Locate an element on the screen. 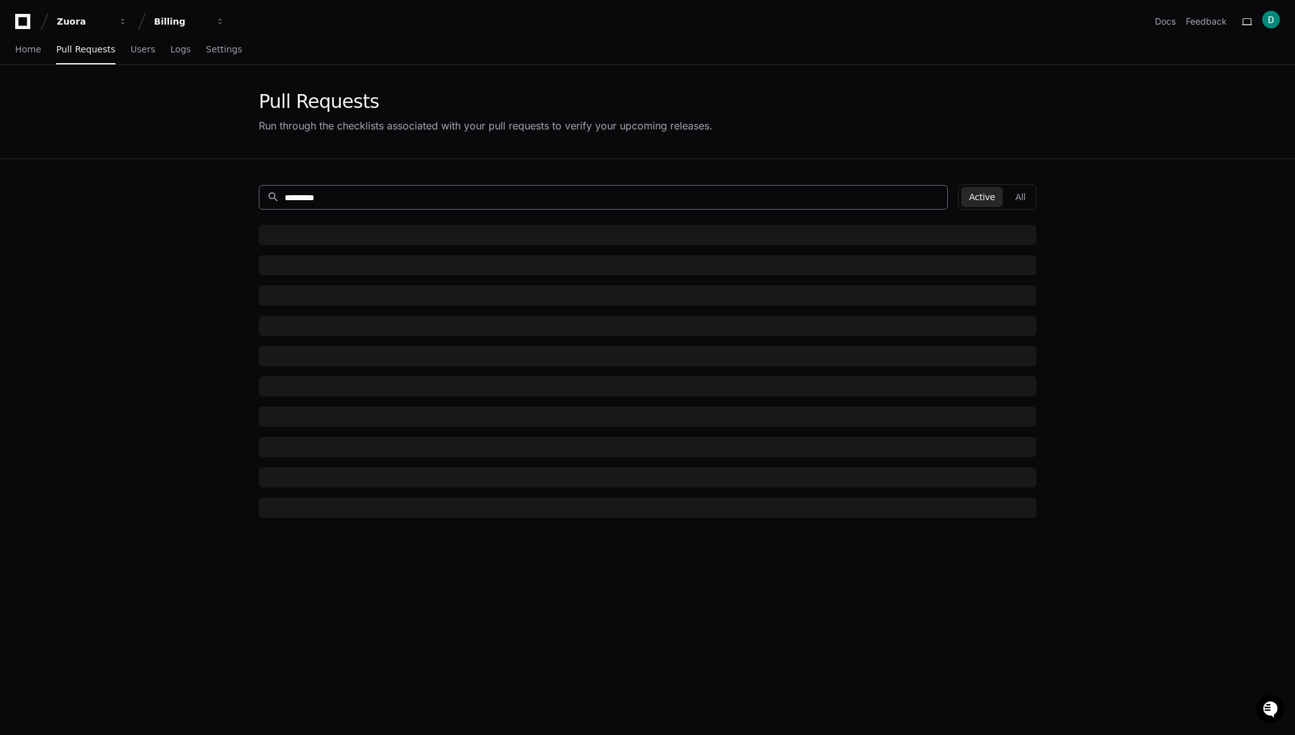 The height and width of the screenshot is (735, 1295). mat-icon: search is located at coordinates (273, 197).